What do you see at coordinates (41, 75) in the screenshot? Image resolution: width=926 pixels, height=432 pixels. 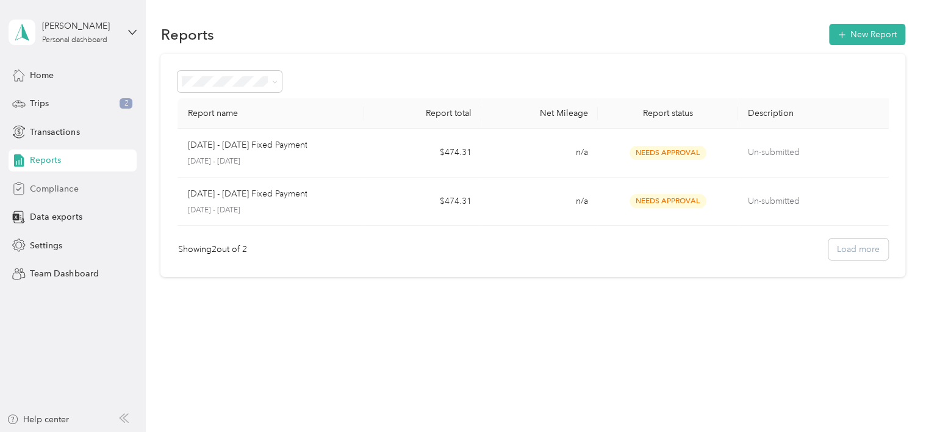 I see `span: Home` at bounding box center [41, 75].